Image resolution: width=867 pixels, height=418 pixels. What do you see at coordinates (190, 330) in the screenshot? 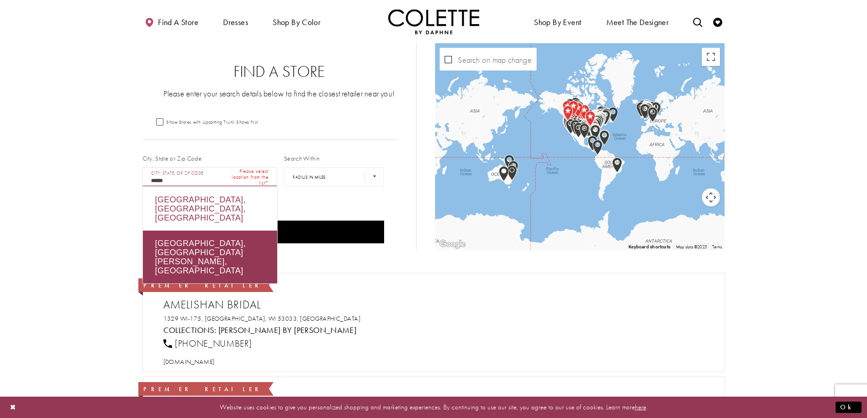
I see `span: Collections:` at bounding box center [190, 330].